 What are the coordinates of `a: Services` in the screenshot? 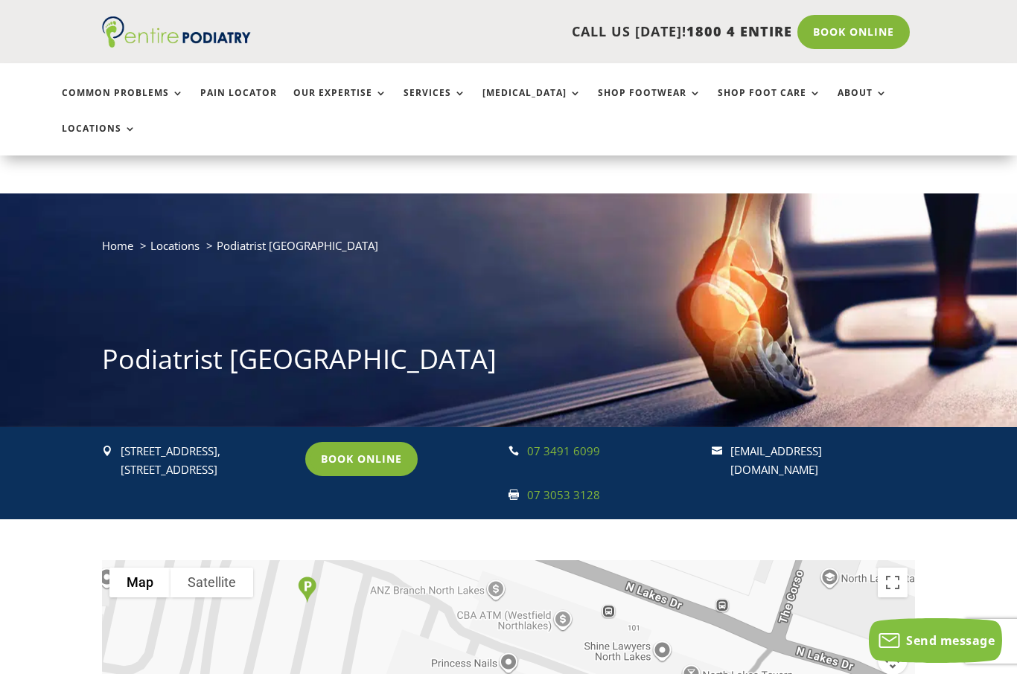 It's located at (435, 103).